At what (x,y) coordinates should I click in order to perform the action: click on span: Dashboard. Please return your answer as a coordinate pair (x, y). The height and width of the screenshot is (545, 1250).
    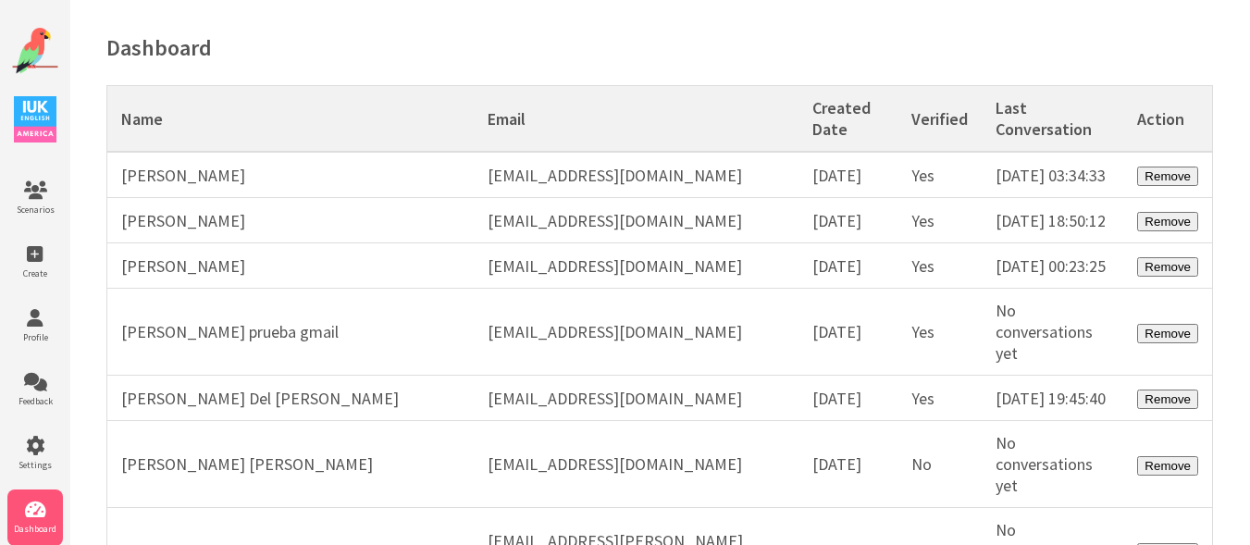
    Looking at the image, I should click on (35, 528).